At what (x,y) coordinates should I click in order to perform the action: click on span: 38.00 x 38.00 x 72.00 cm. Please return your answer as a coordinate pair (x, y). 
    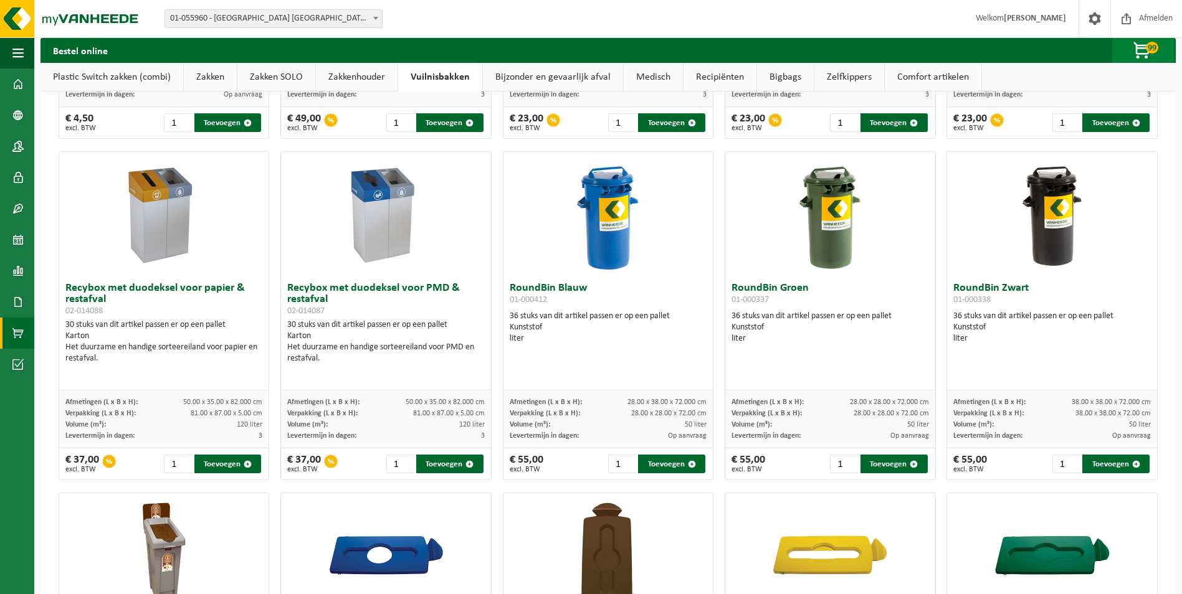
    Looking at the image, I should click on (1113, 414).